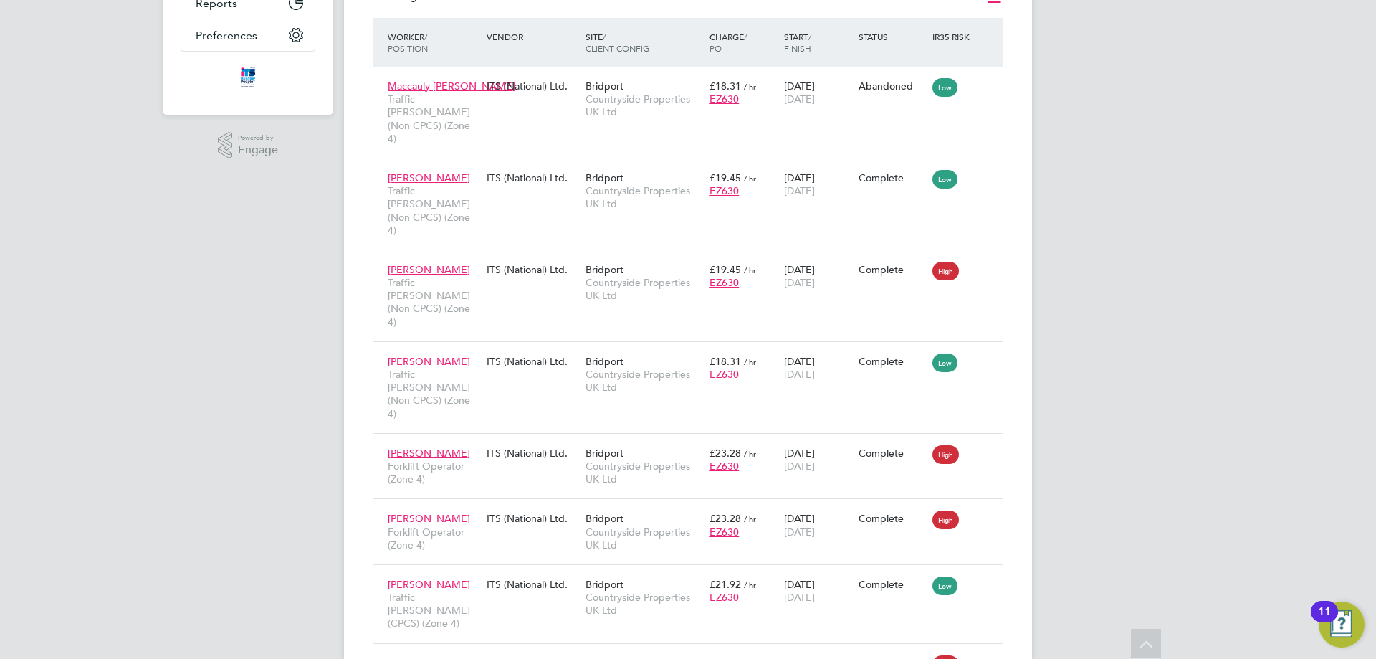 The height and width of the screenshot is (659, 1376). Describe the element at coordinates (248, 145) in the screenshot. I see `a: Powered byEngage` at that location.